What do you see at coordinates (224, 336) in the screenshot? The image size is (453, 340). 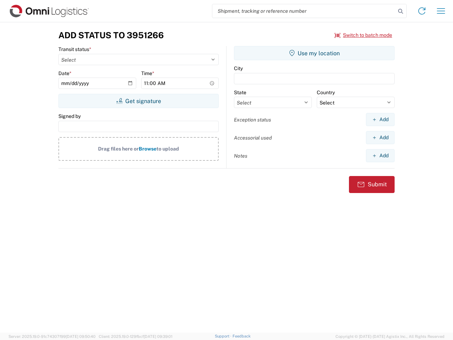 I see `a: Support` at bounding box center [224, 336].